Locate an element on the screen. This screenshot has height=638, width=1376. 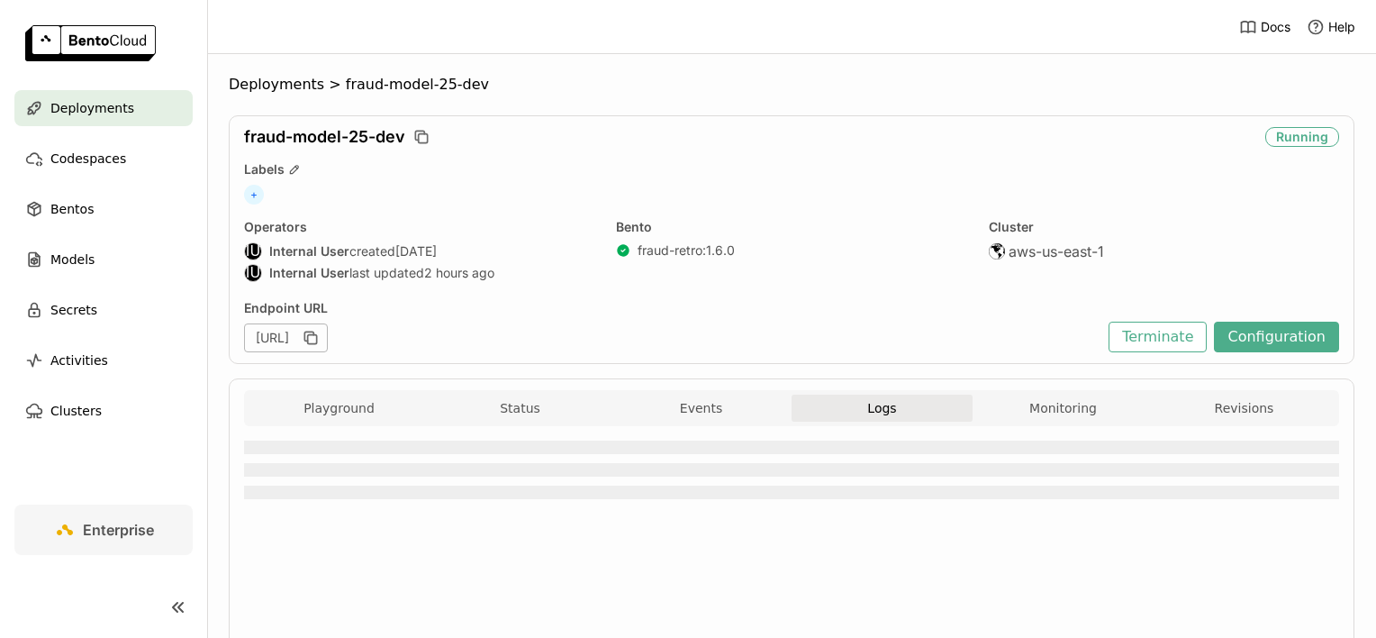
img: logo is located at coordinates (90, 43).